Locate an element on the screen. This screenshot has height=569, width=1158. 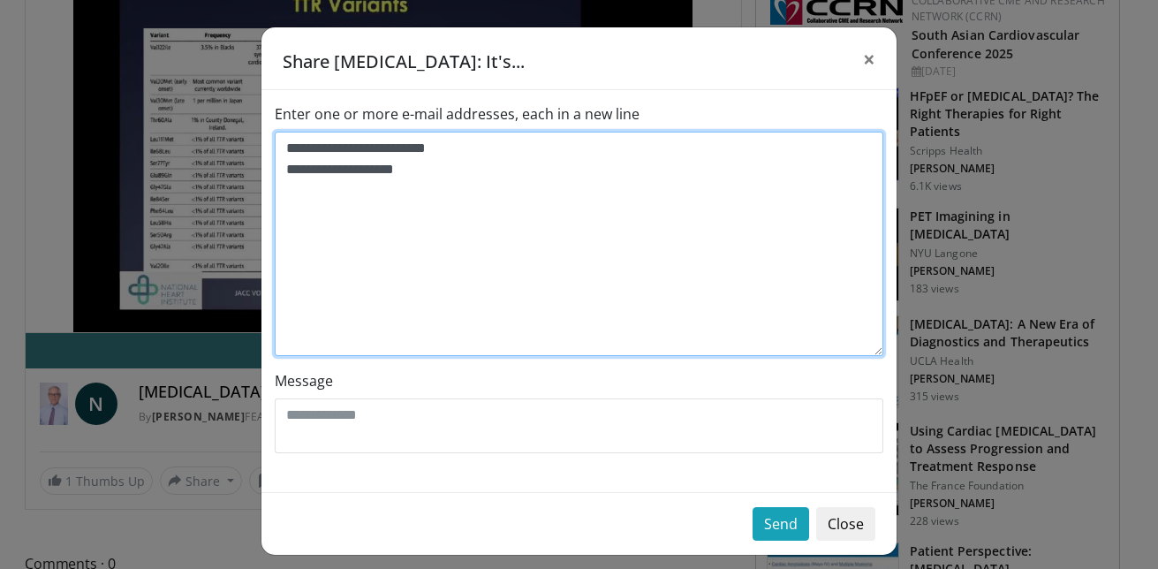
button: Send is located at coordinates (781, 524).